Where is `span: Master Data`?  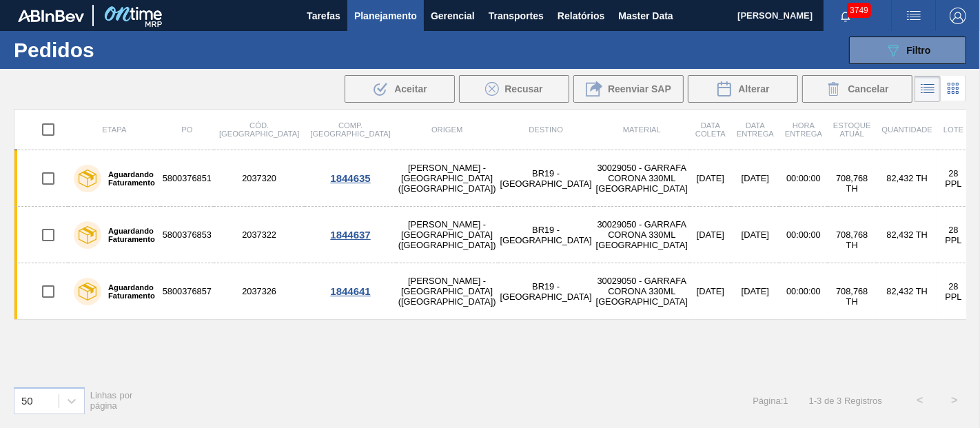
span: Master Data is located at coordinates (645, 16).